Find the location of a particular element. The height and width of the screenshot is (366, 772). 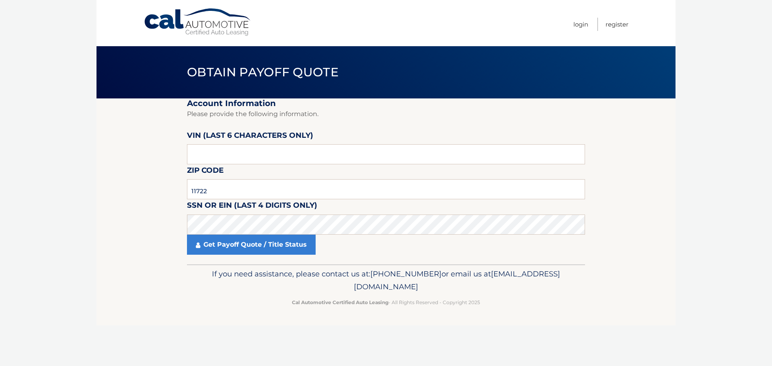

label: VIN (last 6 characters only) is located at coordinates (250, 137).